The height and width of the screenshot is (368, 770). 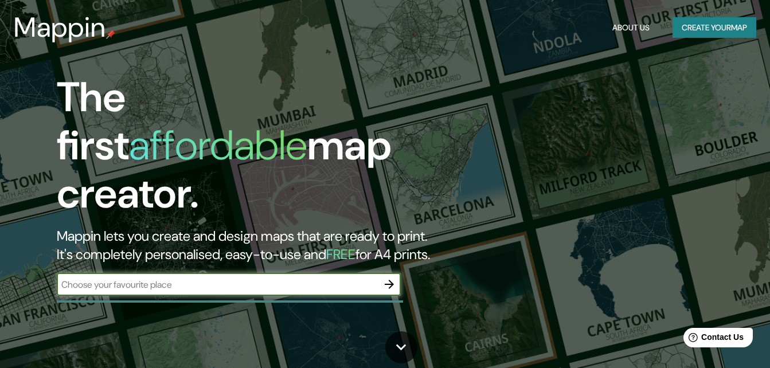 What do you see at coordinates (218, 145) in the screenshot?
I see `h1: affordable` at bounding box center [218, 145].